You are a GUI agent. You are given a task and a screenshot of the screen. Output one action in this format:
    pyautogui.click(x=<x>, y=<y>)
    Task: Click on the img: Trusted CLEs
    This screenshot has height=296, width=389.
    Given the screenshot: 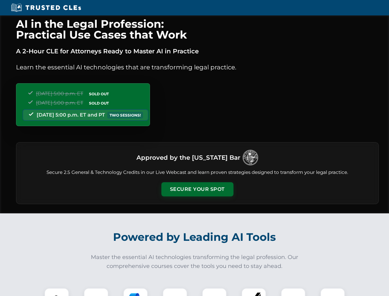 What is the action you would take?
    pyautogui.click(x=46, y=8)
    